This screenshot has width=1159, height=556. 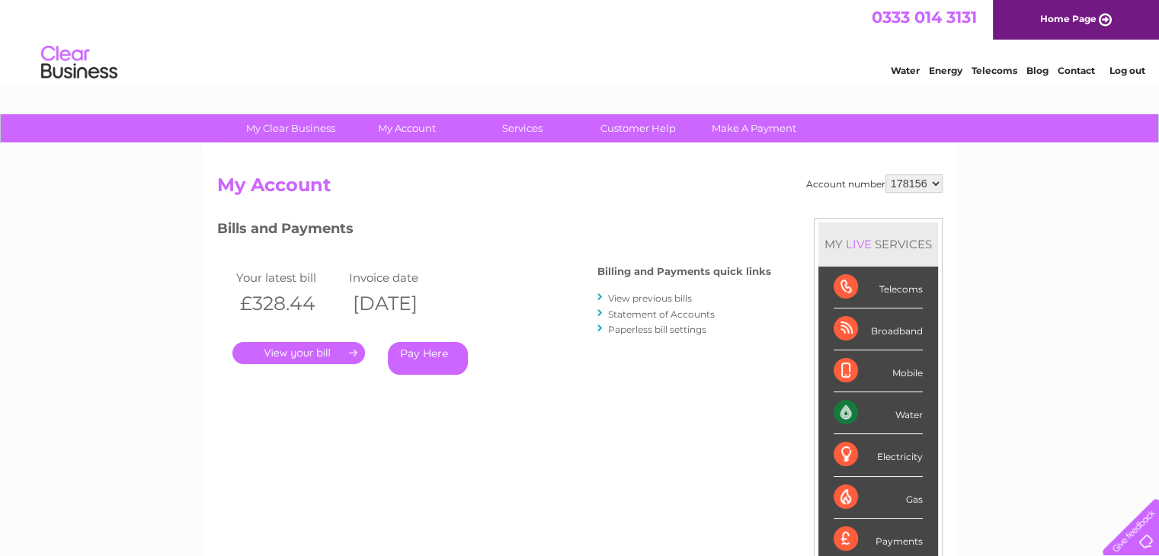 What do you see at coordinates (684, 271) in the screenshot?
I see `h4: Billing and Payments quick links` at bounding box center [684, 271].